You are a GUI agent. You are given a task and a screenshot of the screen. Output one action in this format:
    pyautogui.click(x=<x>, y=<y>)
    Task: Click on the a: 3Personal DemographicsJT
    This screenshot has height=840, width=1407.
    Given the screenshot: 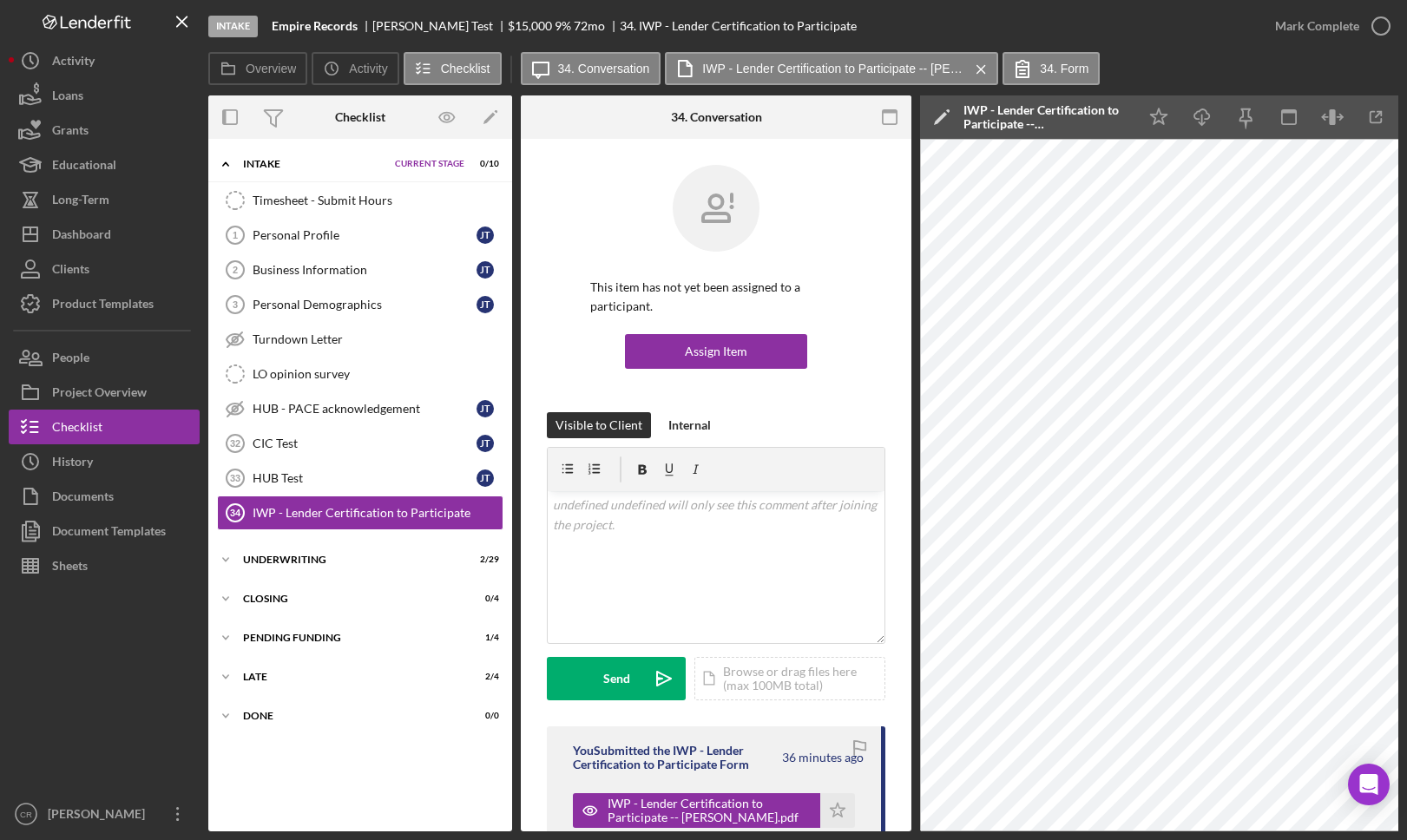 What is the action you would take?
    pyautogui.click(x=361, y=305)
    